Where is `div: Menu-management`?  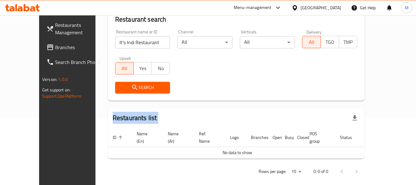 div: Menu-management is located at coordinates (253, 8).